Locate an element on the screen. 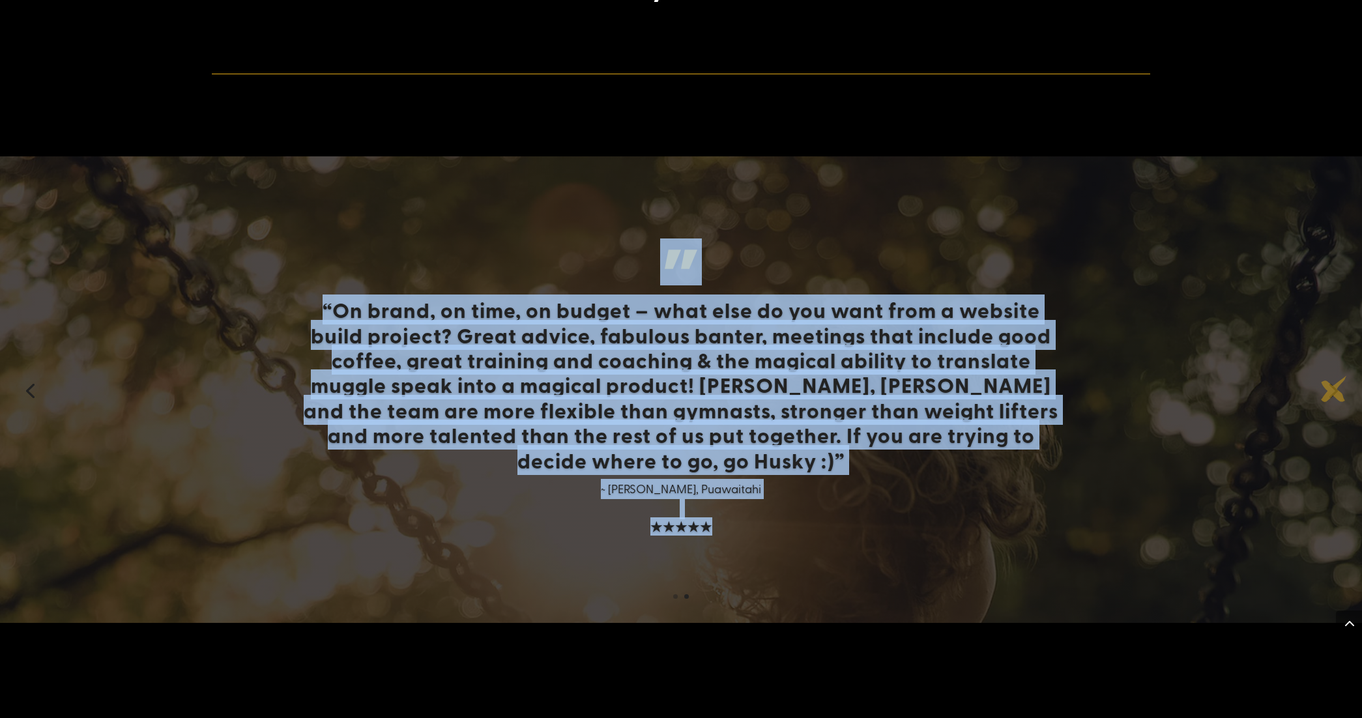 The width and height of the screenshot is (1362, 718). img: quote mark is located at coordinates (681, 259).